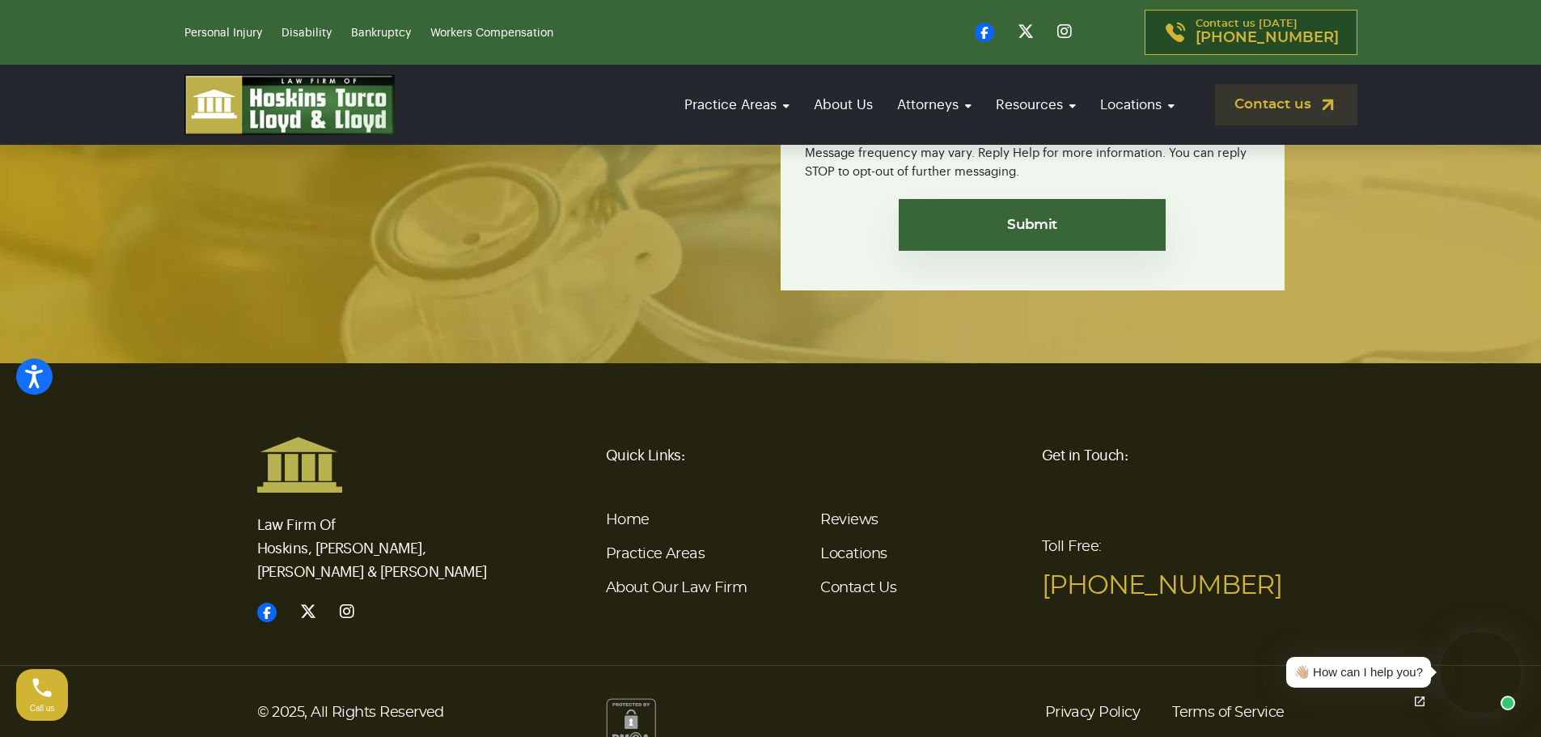 The height and width of the screenshot is (737, 1541). I want to click on a: Content Protection by DMCA.com, so click(631, 722).